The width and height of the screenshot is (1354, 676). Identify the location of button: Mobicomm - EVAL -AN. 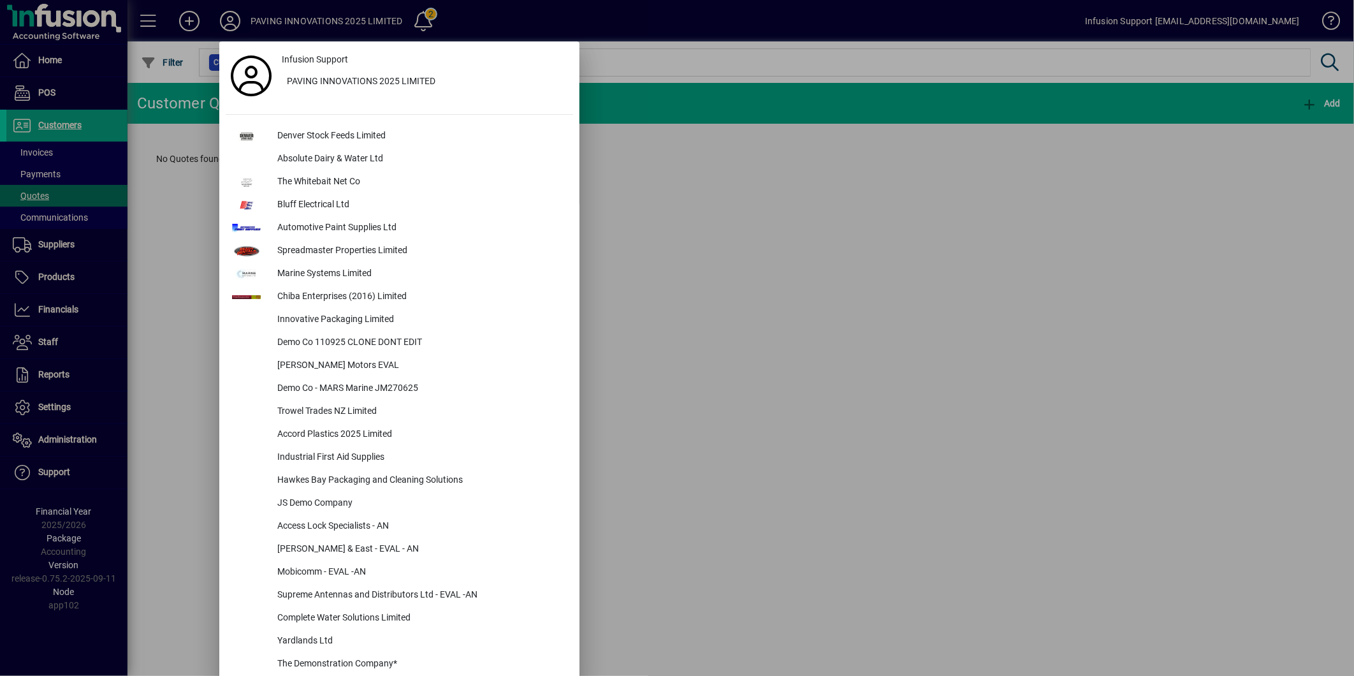
(399, 572).